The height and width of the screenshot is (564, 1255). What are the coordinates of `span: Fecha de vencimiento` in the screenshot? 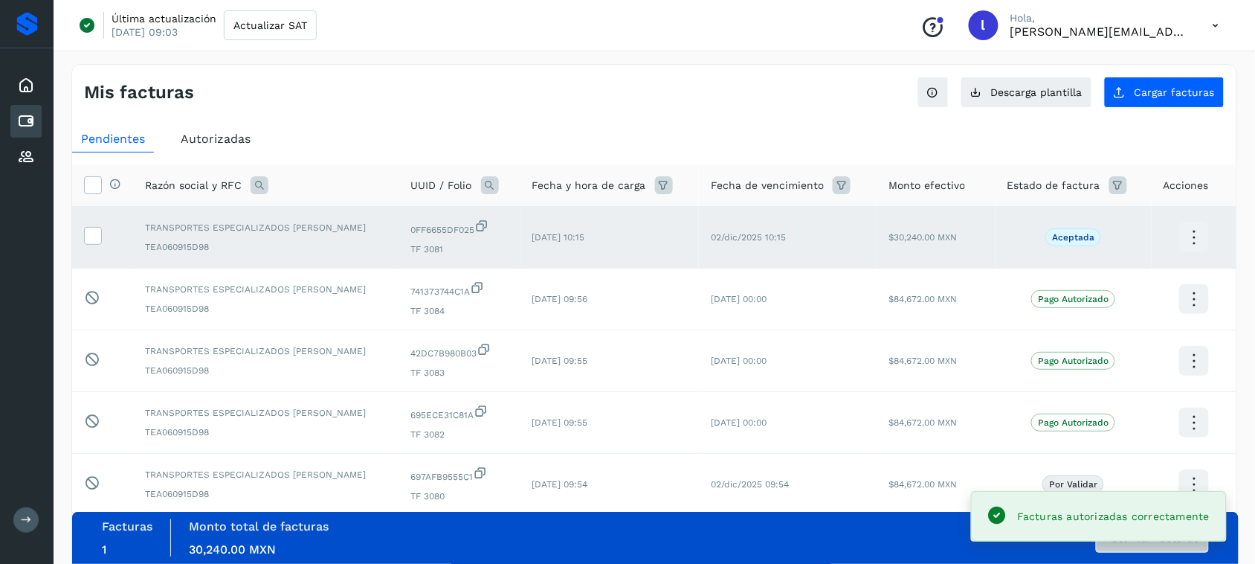 It's located at (767, 185).